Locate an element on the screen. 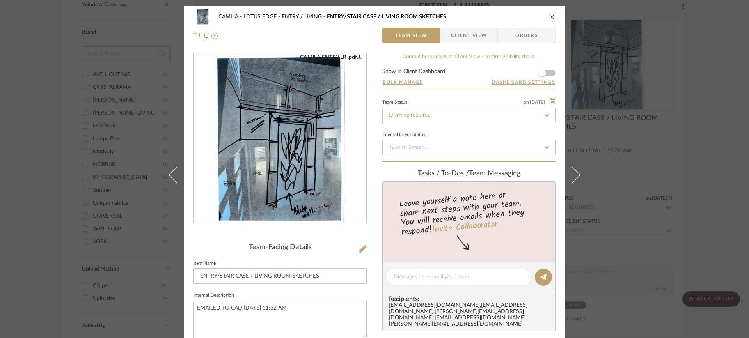  div: Team-Facing Details is located at coordinates (280, 248).